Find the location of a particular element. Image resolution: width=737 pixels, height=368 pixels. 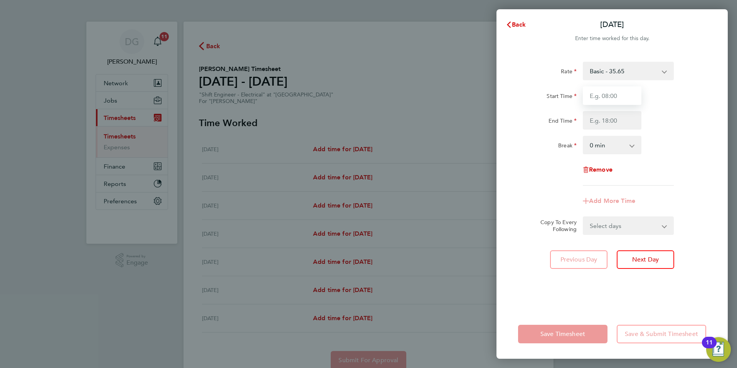

label: Rate is located at coordinates (568, 72).